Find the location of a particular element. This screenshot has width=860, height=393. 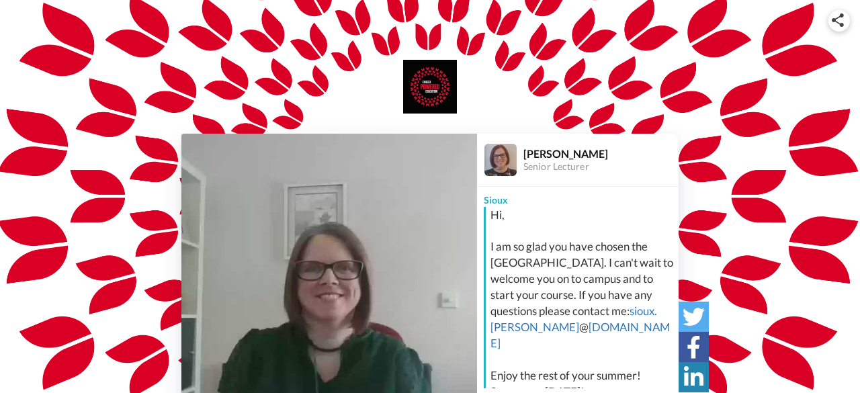

div: Senior Lecturer is located at coordinates (601, 167).